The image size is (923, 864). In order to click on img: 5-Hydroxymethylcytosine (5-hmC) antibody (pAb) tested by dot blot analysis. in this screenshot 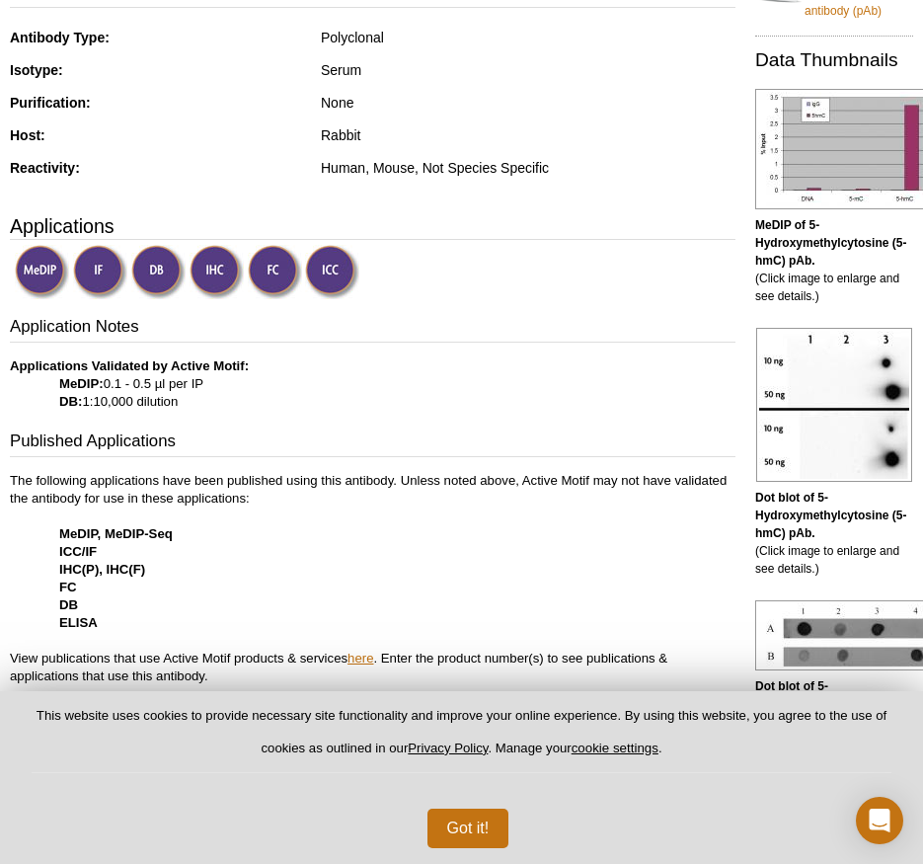, I will do `click(834, 405)`.